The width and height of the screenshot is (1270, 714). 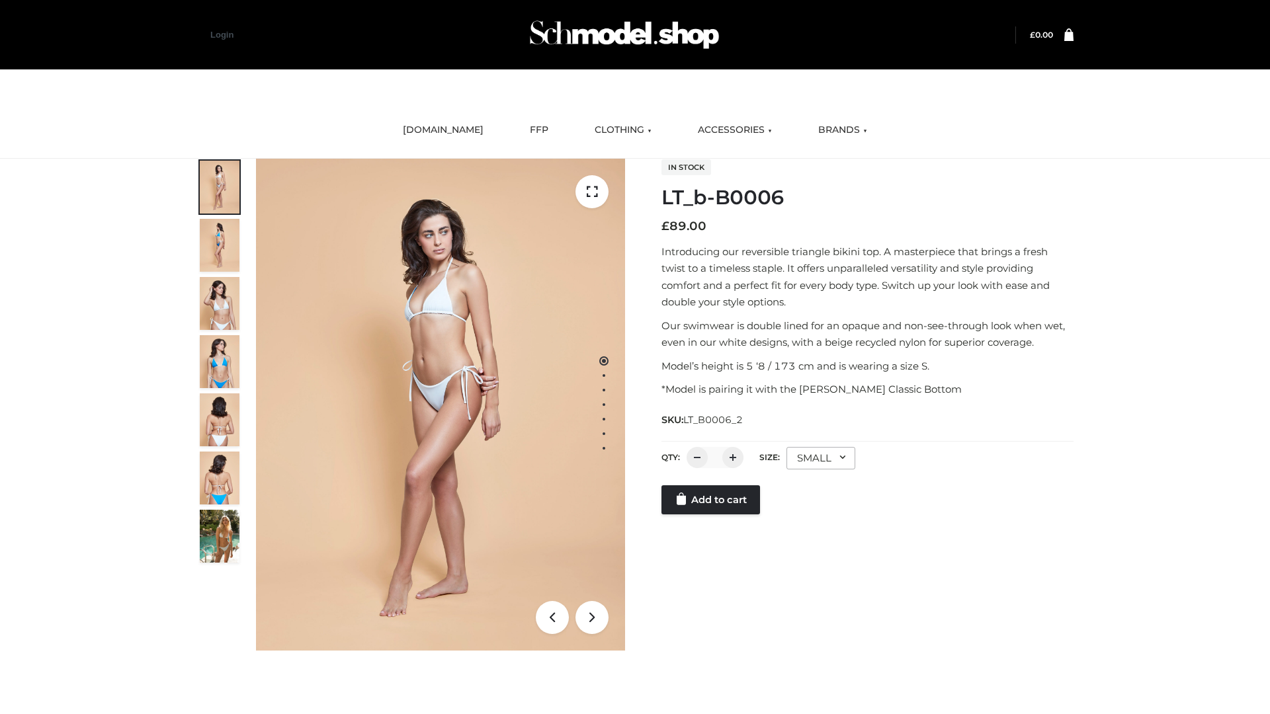 What do you see at coordinates (702, 420) in the screenshot?
I see `span: SKU:` at bounding box center [702, 420].